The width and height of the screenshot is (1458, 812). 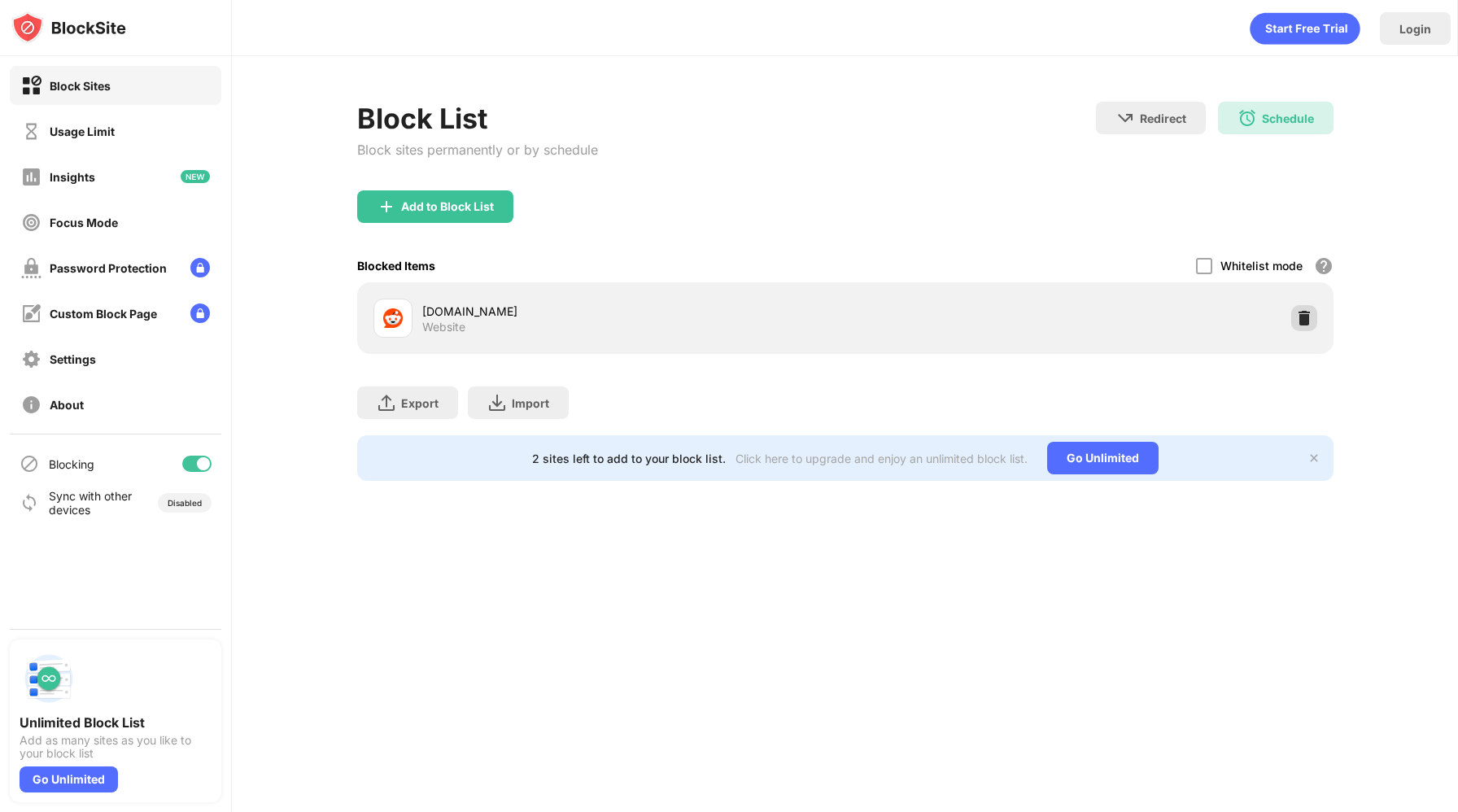 What do you see at coordinates (31, 176) in the screenshot?
I see `img: insights-off.svg` at bounding box center [31, 176].